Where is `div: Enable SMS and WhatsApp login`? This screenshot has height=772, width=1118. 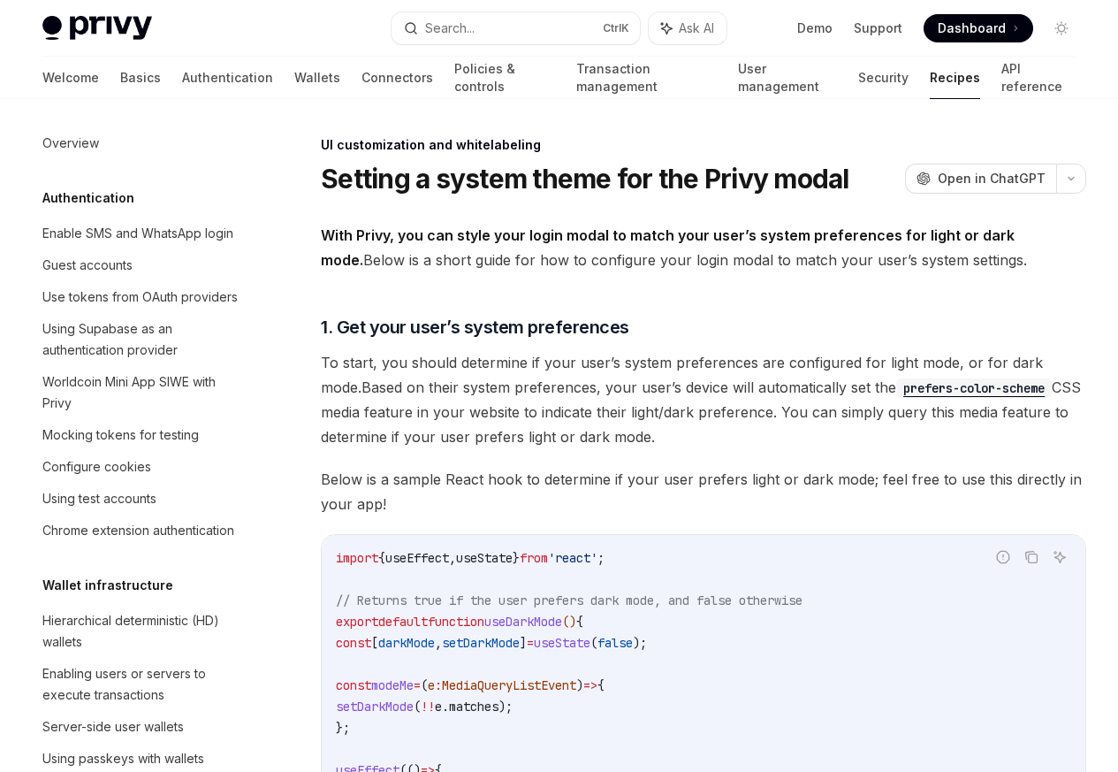
div: Enable SMS and WhatsApp login is located at coordinates (138, 233).